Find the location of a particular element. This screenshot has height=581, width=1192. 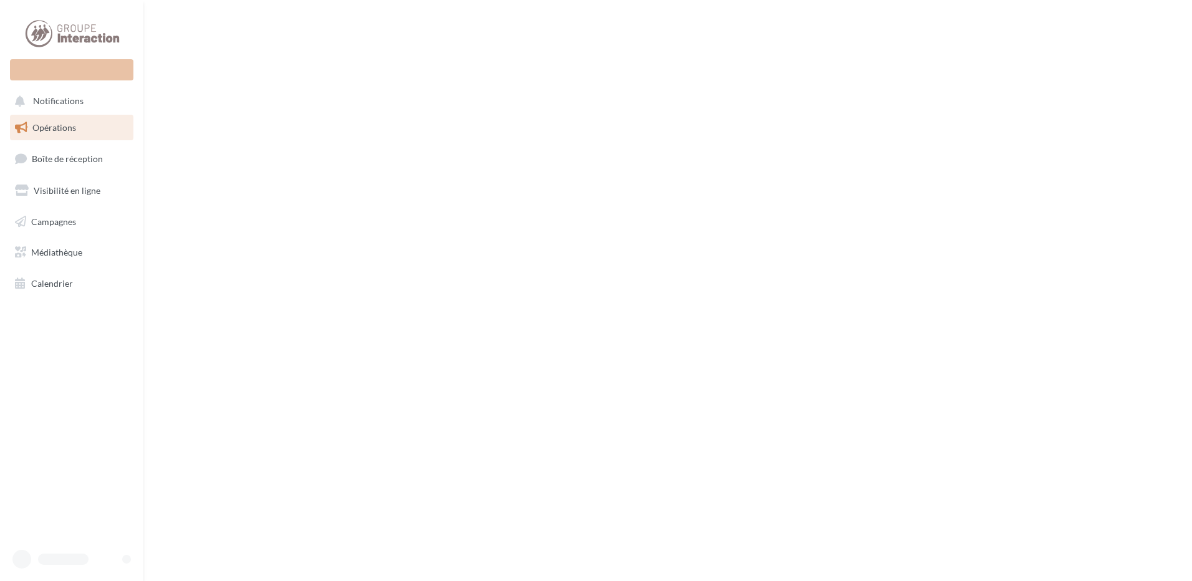

a: Visibilité en ligne is located at coordinates (72, 191).